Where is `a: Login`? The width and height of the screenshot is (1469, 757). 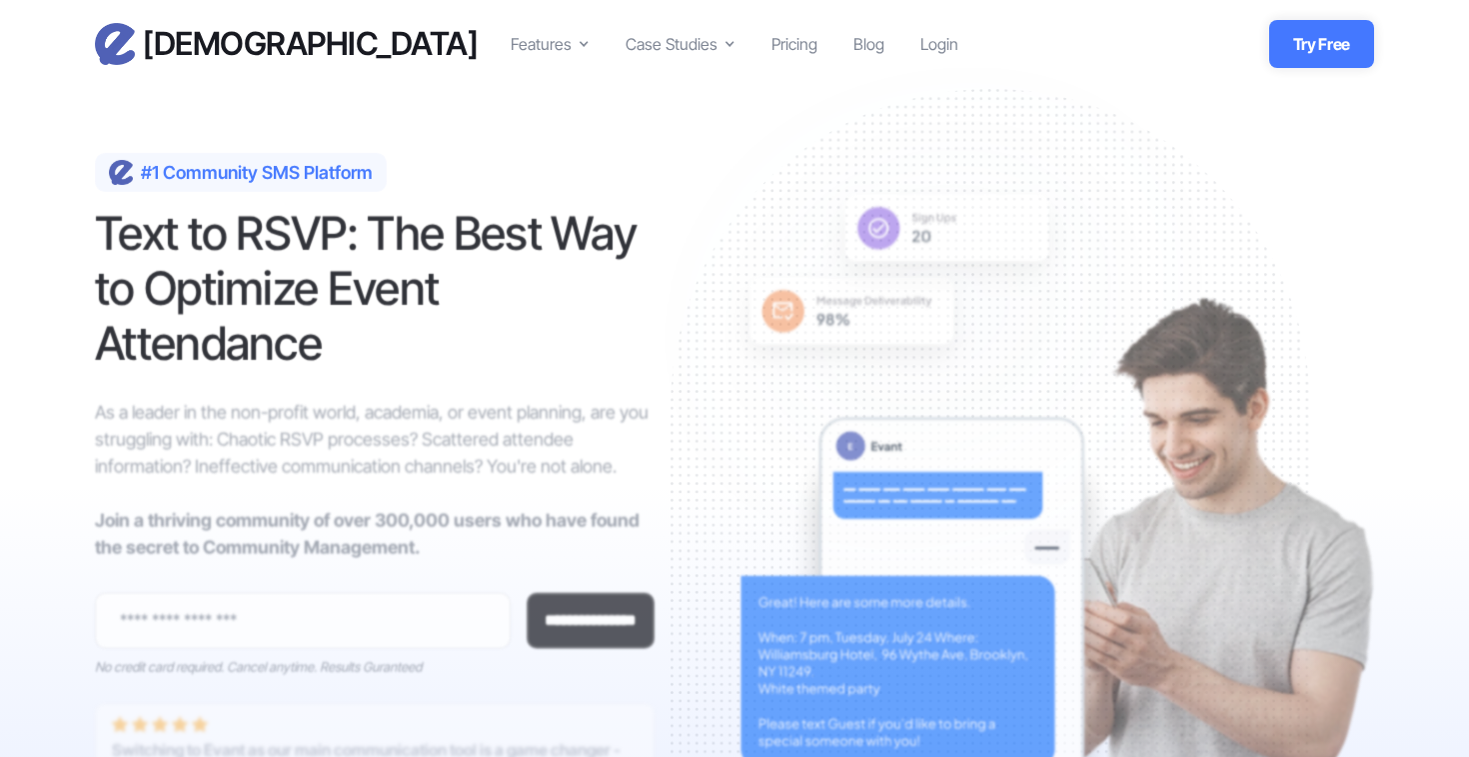
a: Login is located at coordinates (940, 44).